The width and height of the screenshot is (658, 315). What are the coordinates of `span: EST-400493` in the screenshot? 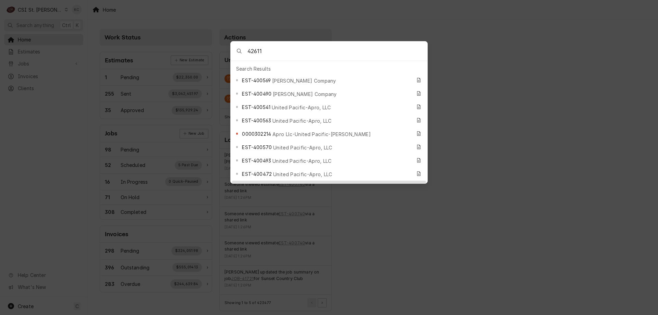 It's located at (256, 160).